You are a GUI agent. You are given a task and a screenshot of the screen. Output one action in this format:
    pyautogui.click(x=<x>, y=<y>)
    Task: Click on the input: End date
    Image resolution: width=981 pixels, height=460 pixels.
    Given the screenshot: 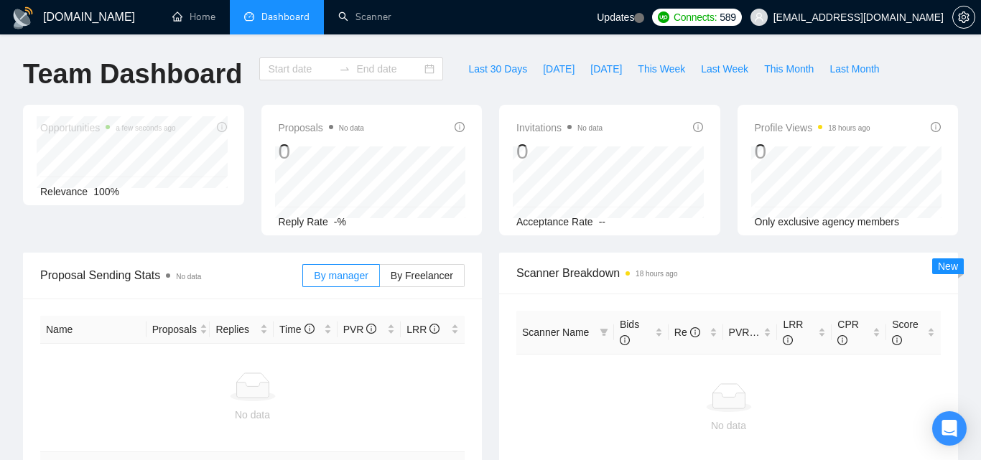 What is the action you would take?
    pyautogui.click(x=389, y=69)
    